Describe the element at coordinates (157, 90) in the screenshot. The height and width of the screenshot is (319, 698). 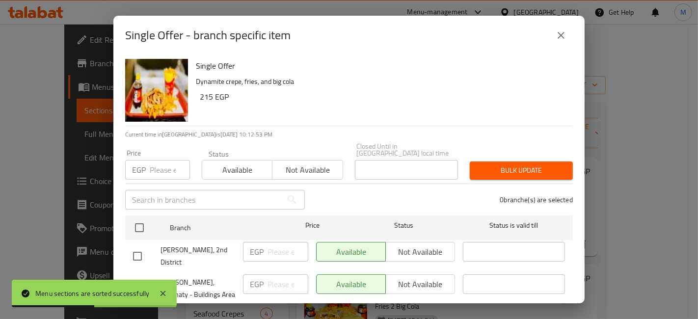
I see `img: Single Offer` at that location.